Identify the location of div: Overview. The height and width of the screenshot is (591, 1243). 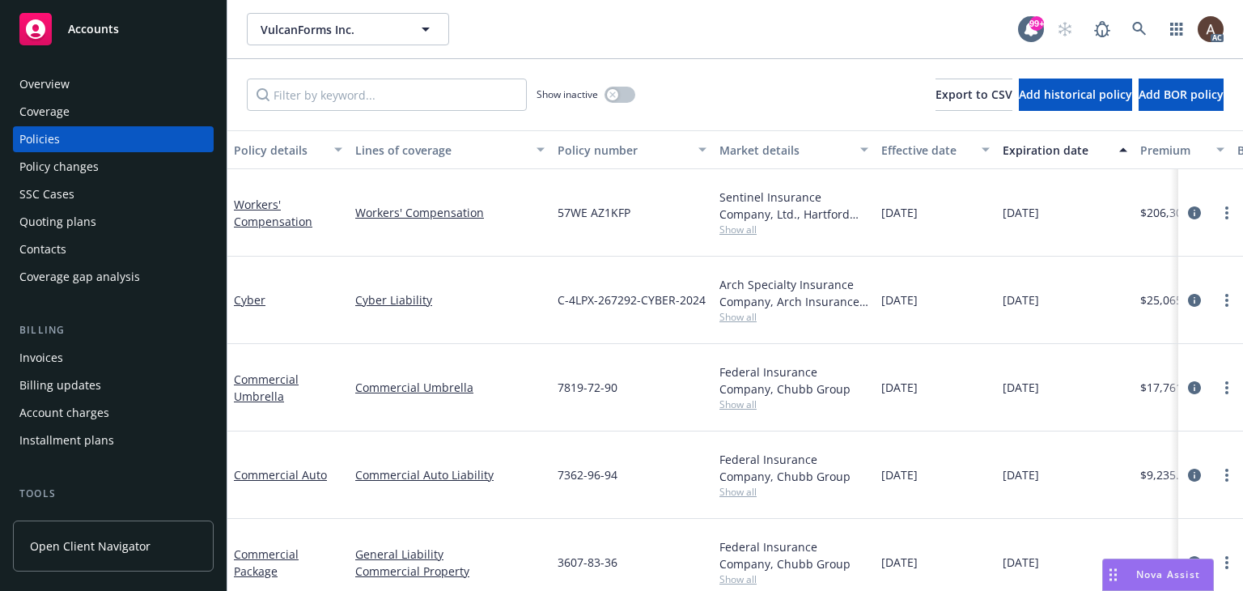
(45, 84).